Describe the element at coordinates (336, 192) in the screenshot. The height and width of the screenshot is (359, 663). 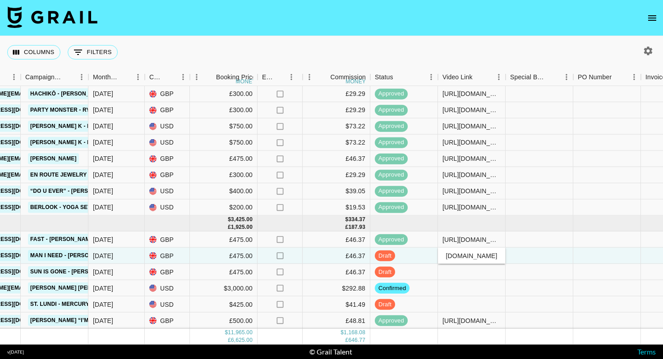
I see `div: $39.05` at that location.